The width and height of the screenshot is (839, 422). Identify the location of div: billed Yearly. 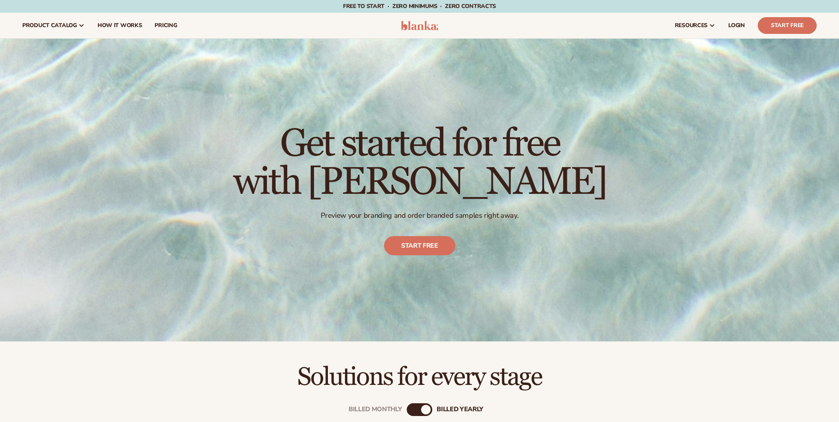
(460, 409).